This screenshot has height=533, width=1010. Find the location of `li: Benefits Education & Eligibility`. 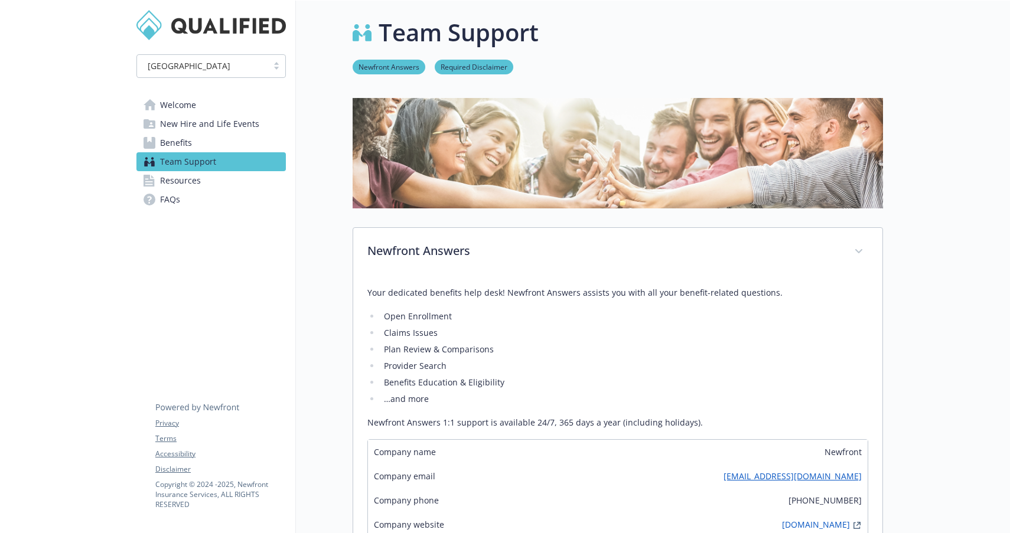

li: Benefits Education & Eligibility is located at coordinates (624, 383).